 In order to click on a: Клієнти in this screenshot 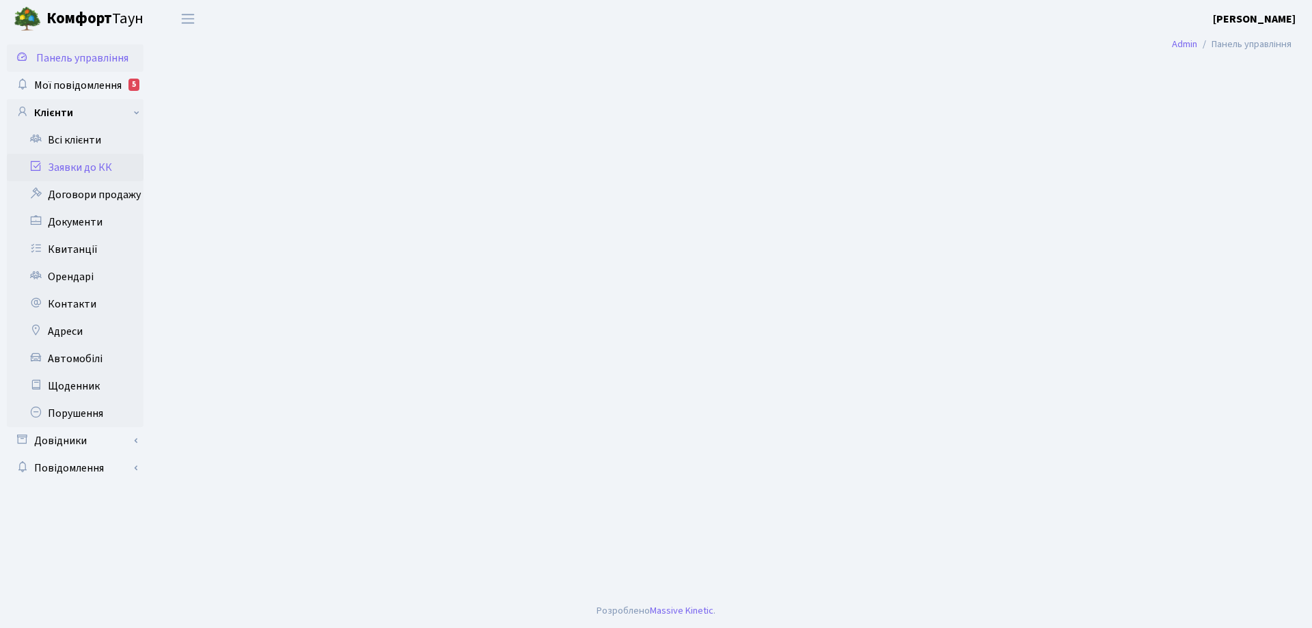, I will do `click(75, 113)`.